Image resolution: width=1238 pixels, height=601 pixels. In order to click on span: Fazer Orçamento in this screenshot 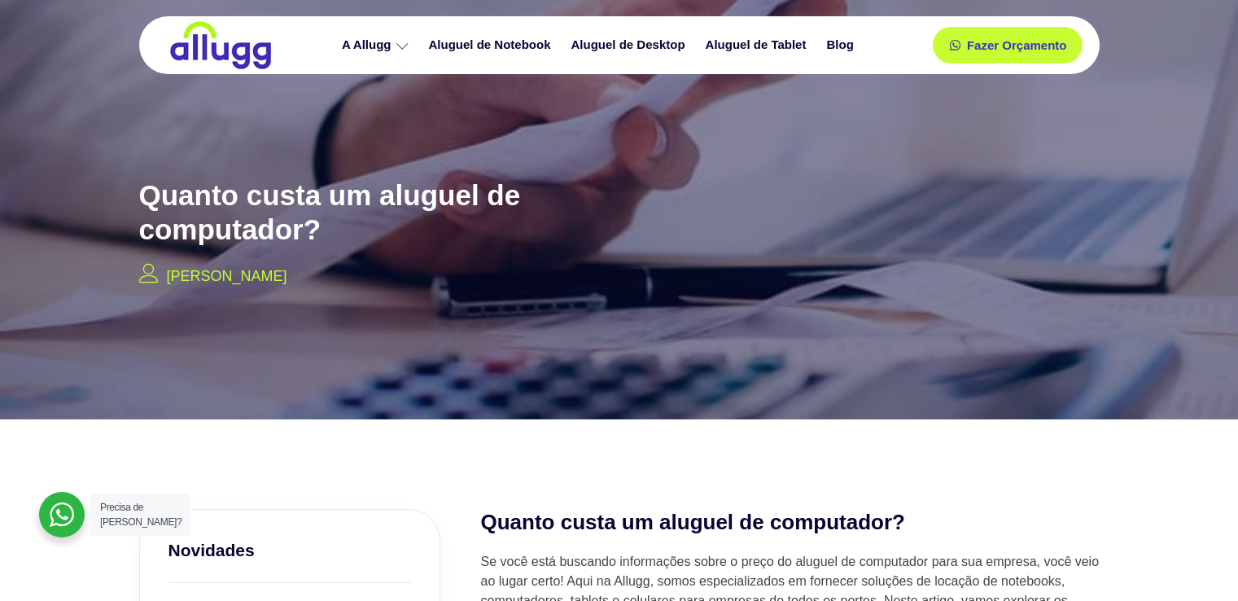, I will do `click(1017, 45)`.